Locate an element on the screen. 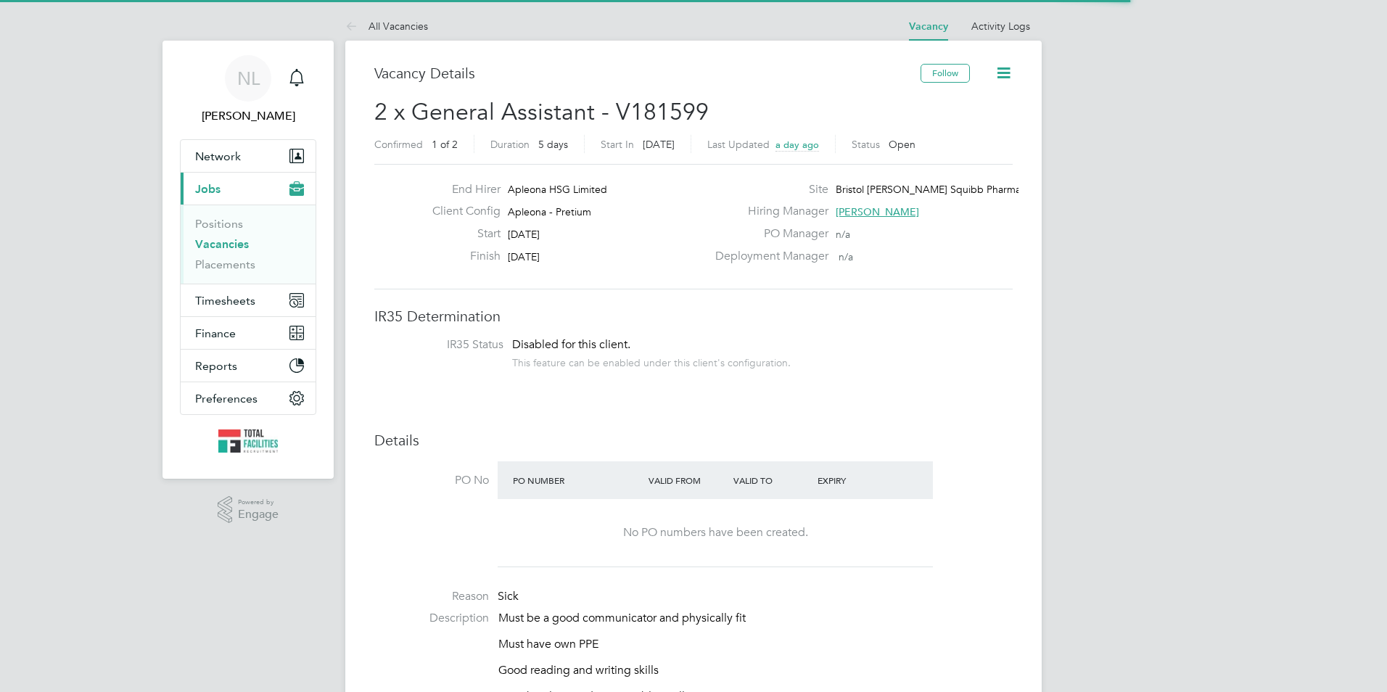 This screenshot has height=692, width=1387. span: Jobs is located at coordinates (207, 189).